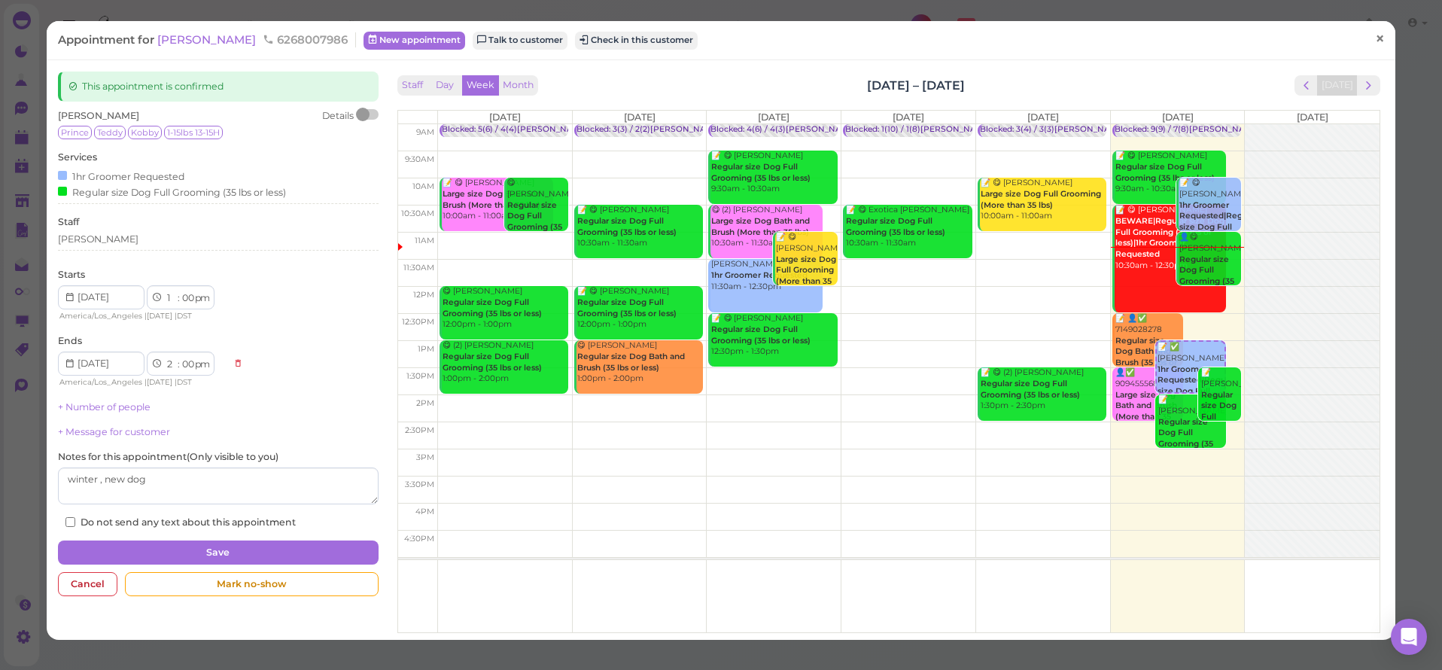 The image size is (1442, 670). What do you see at coordinates (1368, 85) in the screenshot?
I see `button: next` at bounding box center [1368, 85].